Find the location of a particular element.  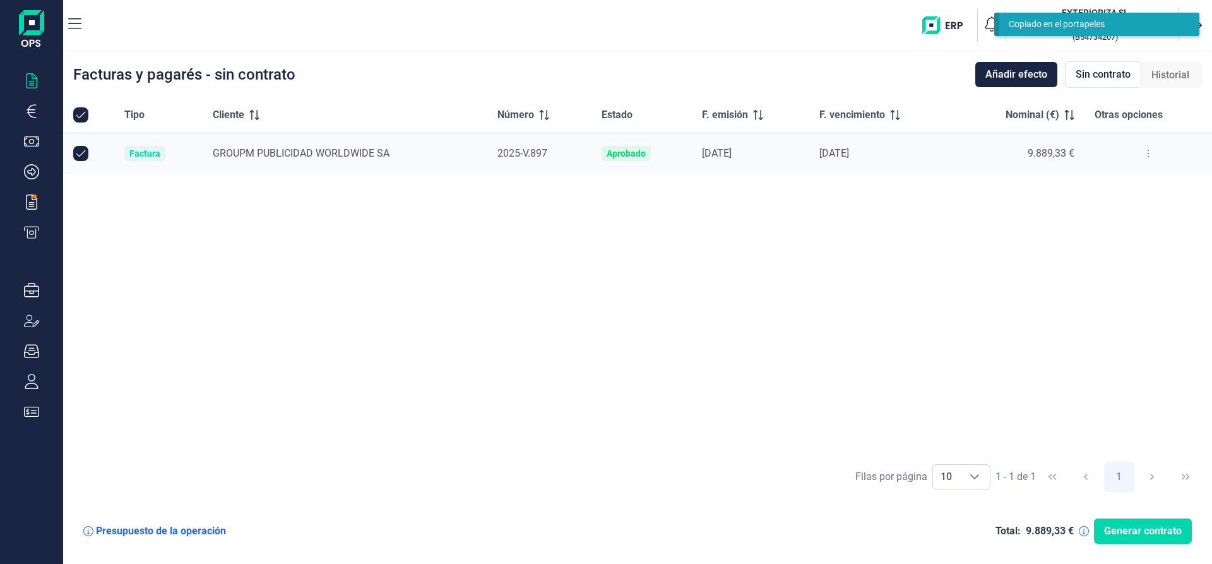

span: 1 - 1 de 1 is located at coordinates (1016, 477).